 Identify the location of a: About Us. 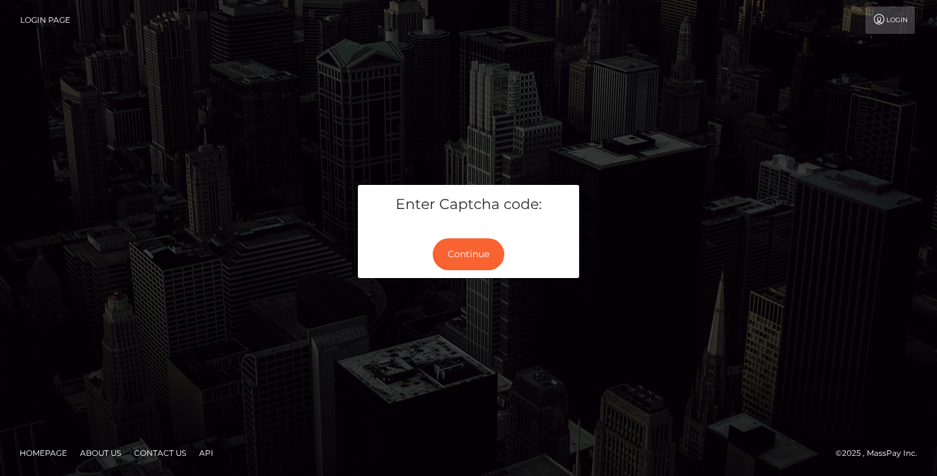
(100, 452).